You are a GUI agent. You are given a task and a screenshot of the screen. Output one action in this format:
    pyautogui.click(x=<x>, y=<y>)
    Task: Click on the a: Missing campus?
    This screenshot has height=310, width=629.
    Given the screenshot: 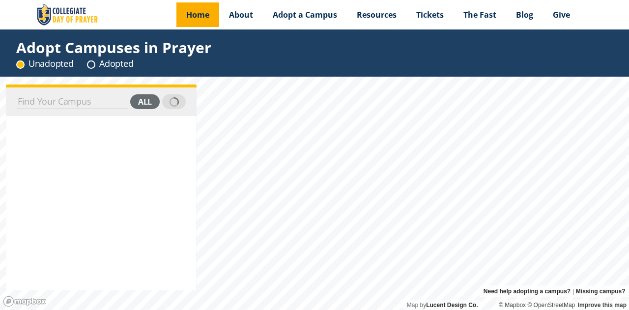 What is the action you would take?
    pyautogui.click(x=601, y=291)
    